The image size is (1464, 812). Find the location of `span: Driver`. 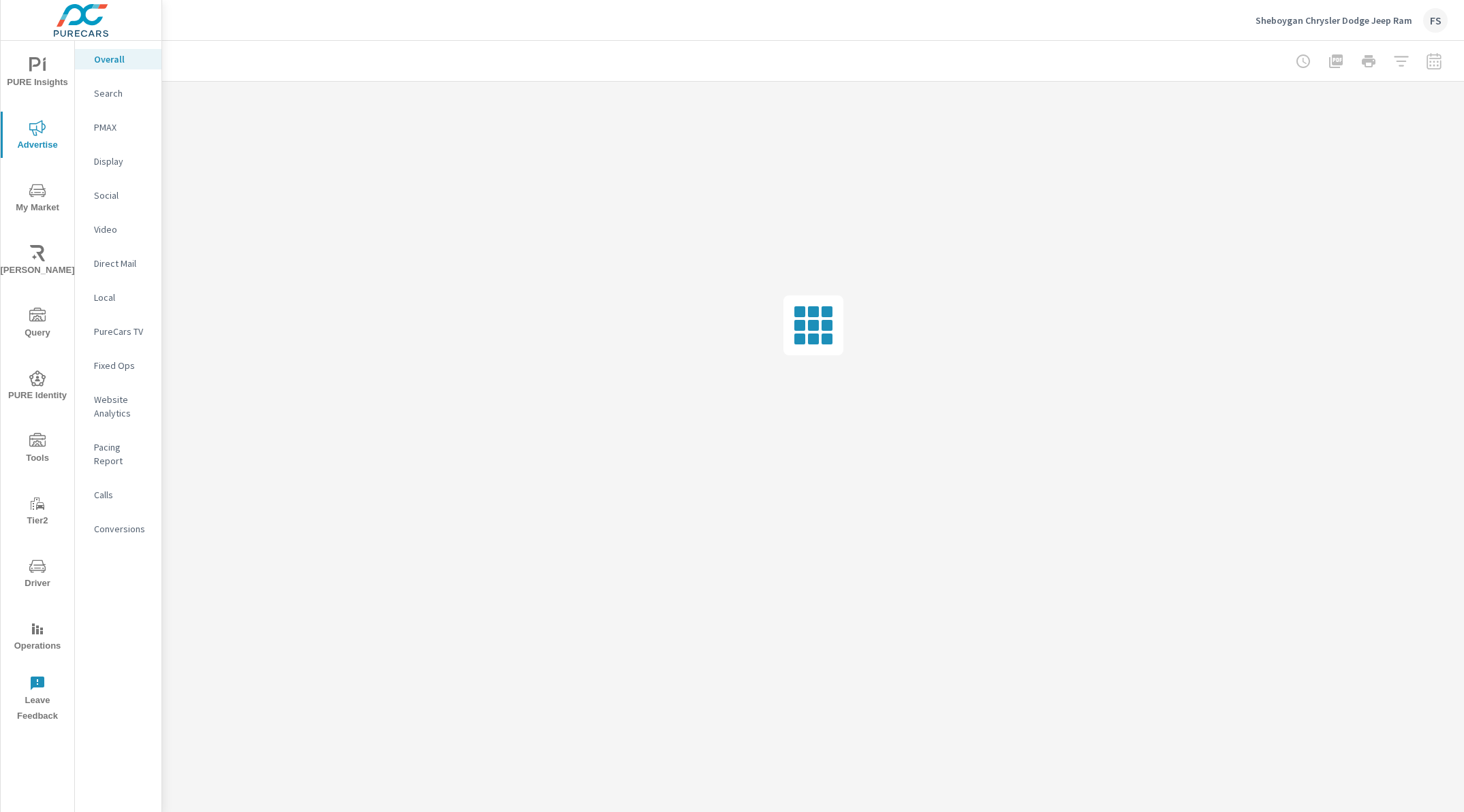

span: Driver is located at coordinates (37, 575).